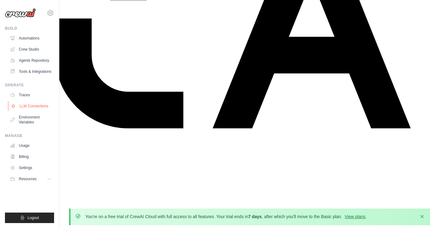 The height and width of the screenshot is (228, 440). What do you see at coordinates (29, 85) in the screenshot?
I see `div: Operate` at bounding box center [29, 85].